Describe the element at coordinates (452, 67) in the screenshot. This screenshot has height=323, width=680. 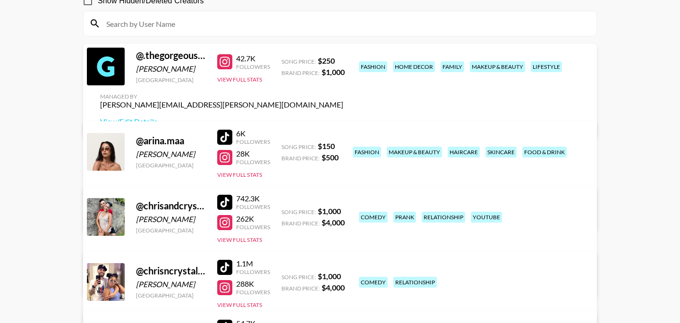
I see `div: family` at that location.